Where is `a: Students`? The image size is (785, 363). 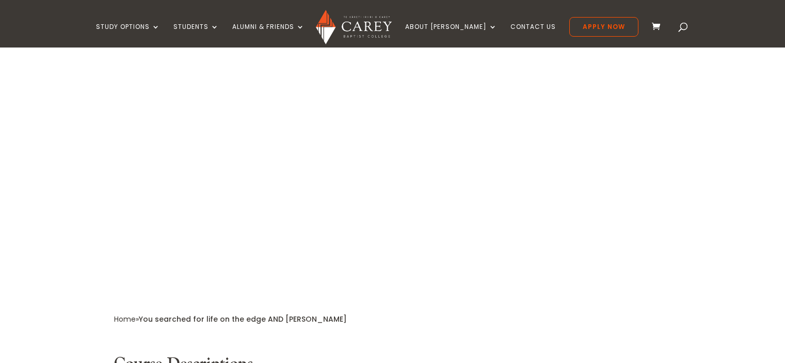
a: Students is located at coordinates (196, 35).